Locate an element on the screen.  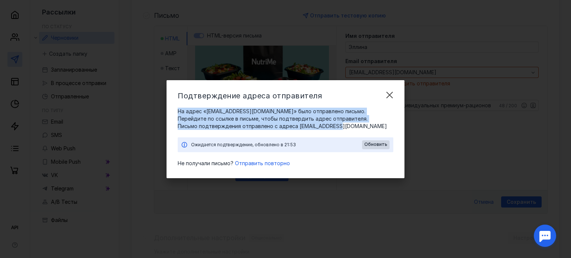
span: Подтверждение адреса отправителя is located at coordinates (250, 96).